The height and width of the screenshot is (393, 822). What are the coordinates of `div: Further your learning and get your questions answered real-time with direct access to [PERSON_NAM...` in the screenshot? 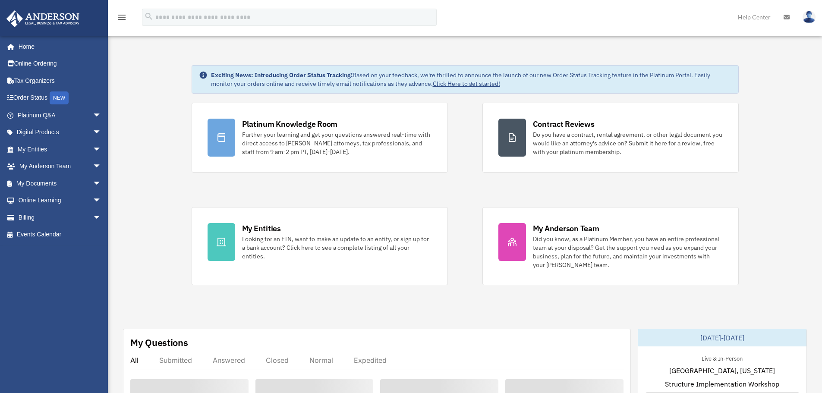 It's located at (337, 143).